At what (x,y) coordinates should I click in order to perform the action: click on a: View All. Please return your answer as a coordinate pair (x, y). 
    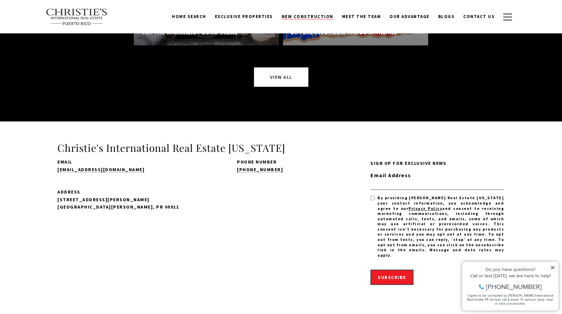
    Looking at the image, I should click on (281, 77).